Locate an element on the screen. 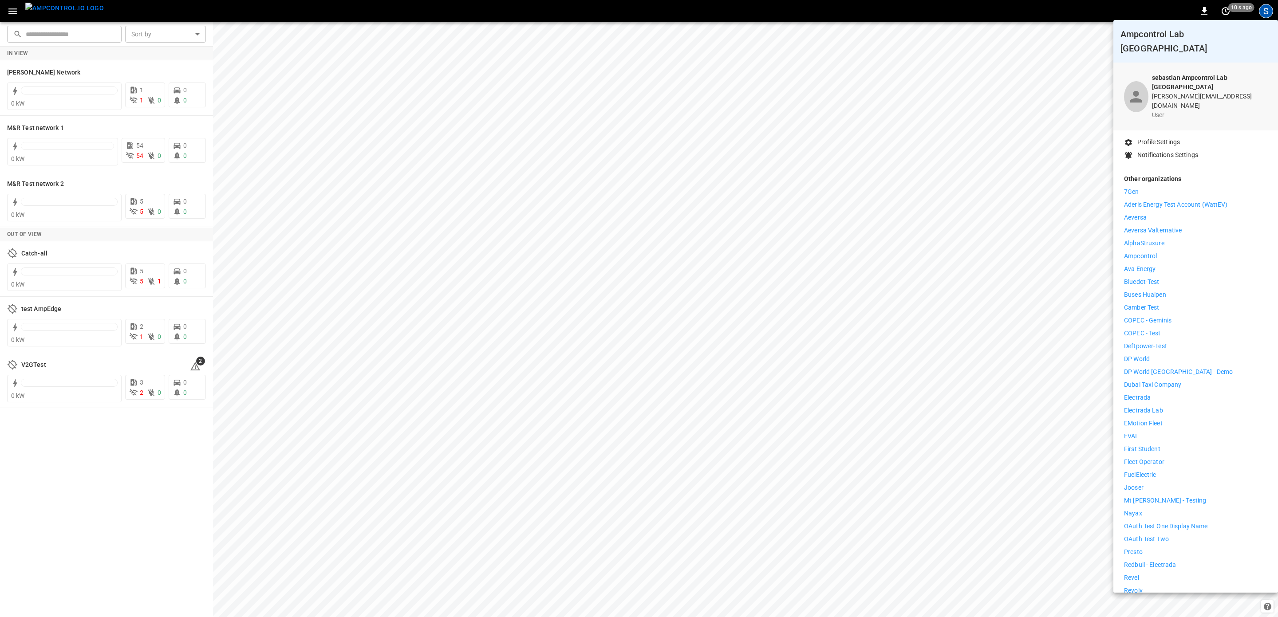 The height and width of the screenshot is (617, 1278). p: OAuth Test Two is located at coordinates (1147, 539).